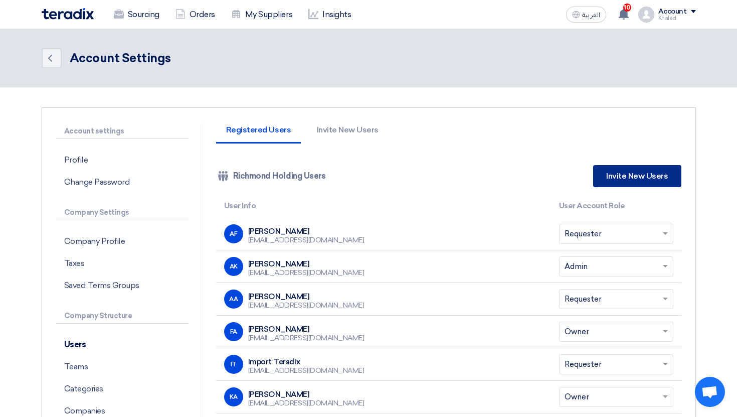 The width and height of the screenshot is (737, 417). Describe the element at coordinates (122, 241) in the screenshot. I see `p: Company Profile` at that location.